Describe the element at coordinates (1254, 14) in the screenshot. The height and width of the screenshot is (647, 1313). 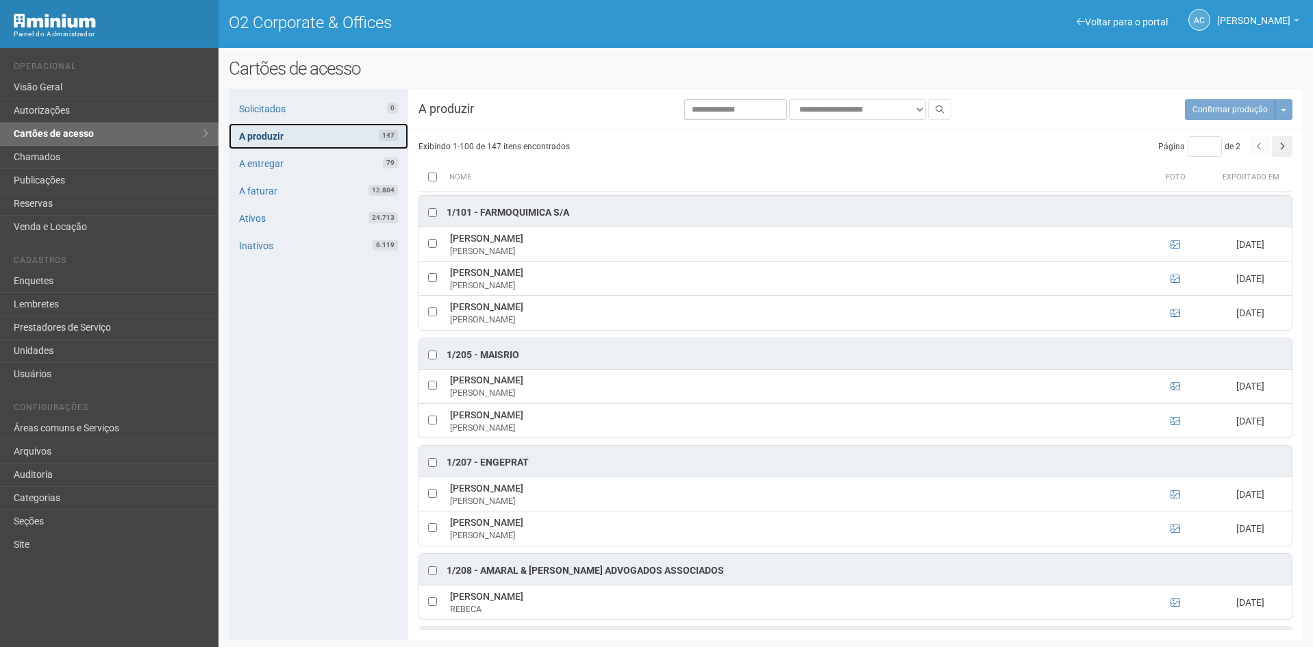
I see `span: Ana Carla de Carvalho Silva` at that location.